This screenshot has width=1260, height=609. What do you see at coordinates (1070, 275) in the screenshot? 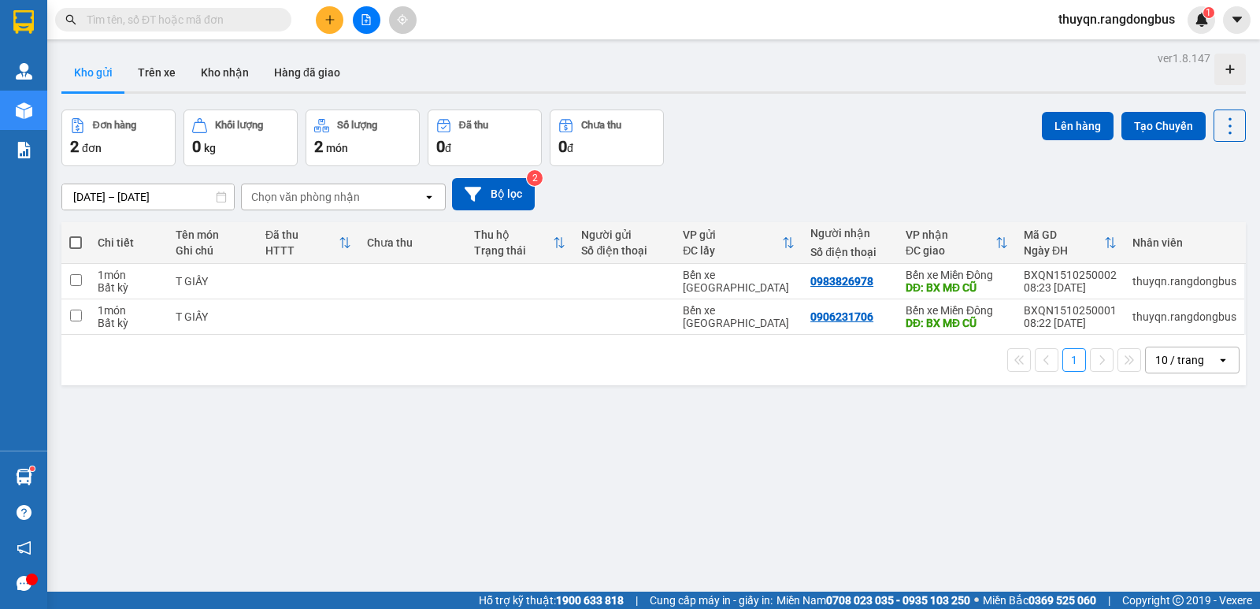
I see `div: BXQN1510250002` at bounding box center [1070, 275].